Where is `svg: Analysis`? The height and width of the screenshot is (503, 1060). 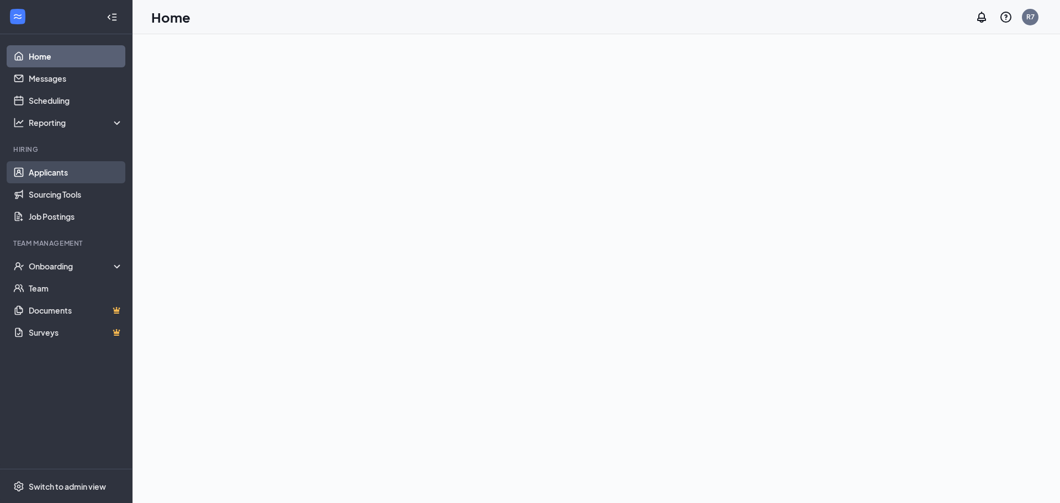 svg: Analysis is located at coordinates (19, 123).